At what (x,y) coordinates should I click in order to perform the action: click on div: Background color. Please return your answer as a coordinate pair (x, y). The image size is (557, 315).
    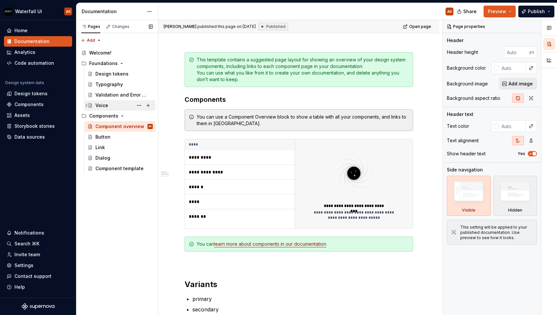
    Looking at the image, I should click on (467, 68).